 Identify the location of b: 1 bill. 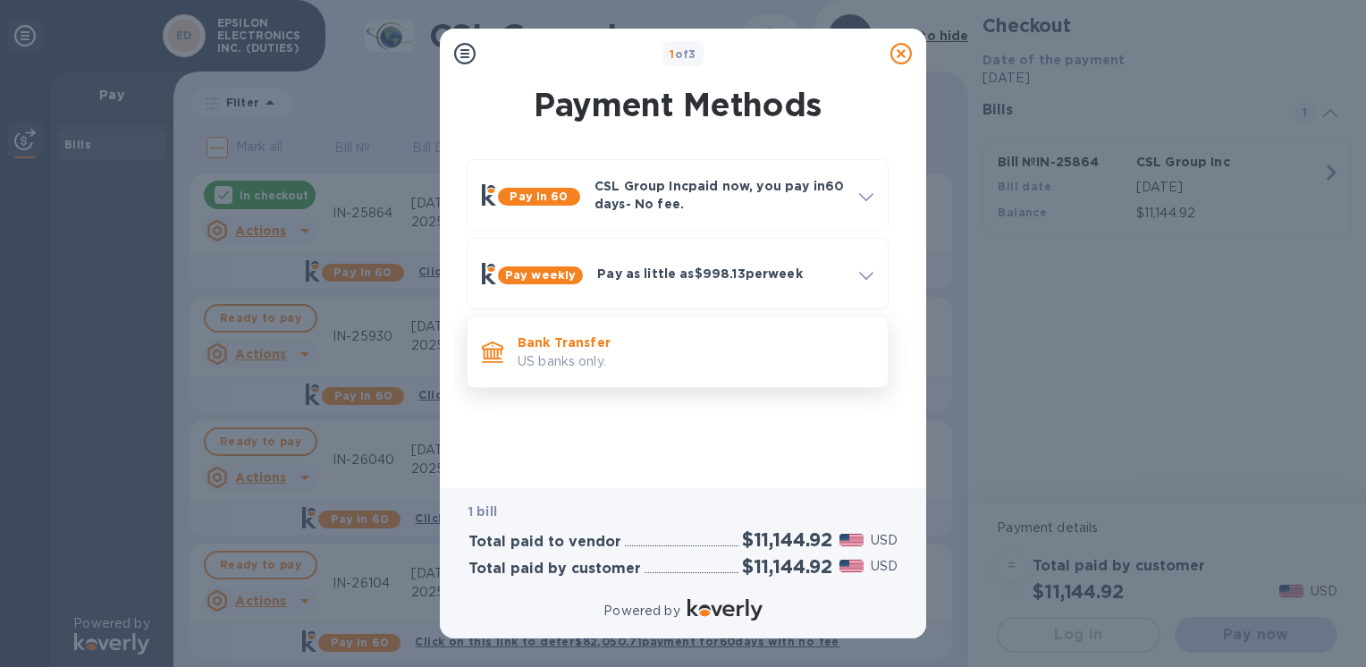
(483, 511).